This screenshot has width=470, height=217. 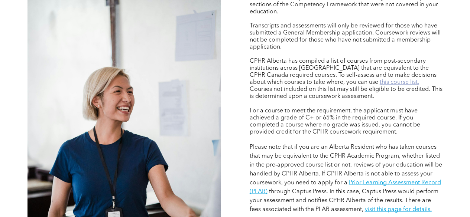 What do you see at coordinates (346, 165) in the screenshot?
I see `span: Please note that if you are an Alberta Resident who has taken courses that may be equivalent to t...` at bounding box center [346, 165].